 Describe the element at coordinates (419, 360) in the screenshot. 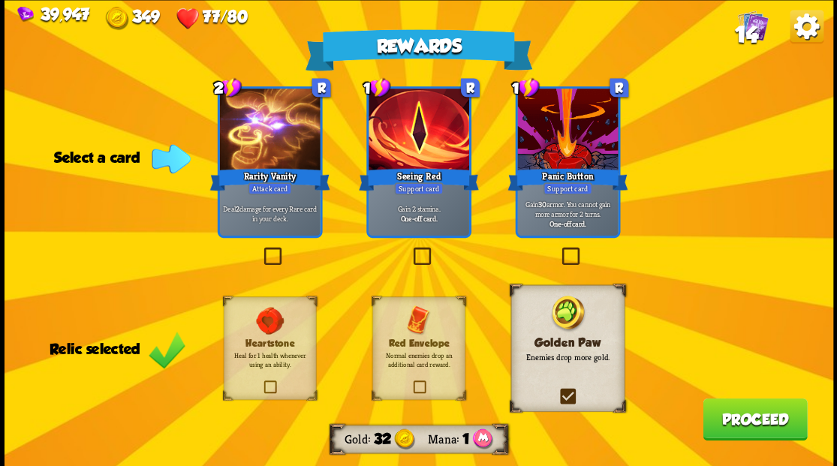

I see `p: Normal enemies drop an additional card reward.` at that location.